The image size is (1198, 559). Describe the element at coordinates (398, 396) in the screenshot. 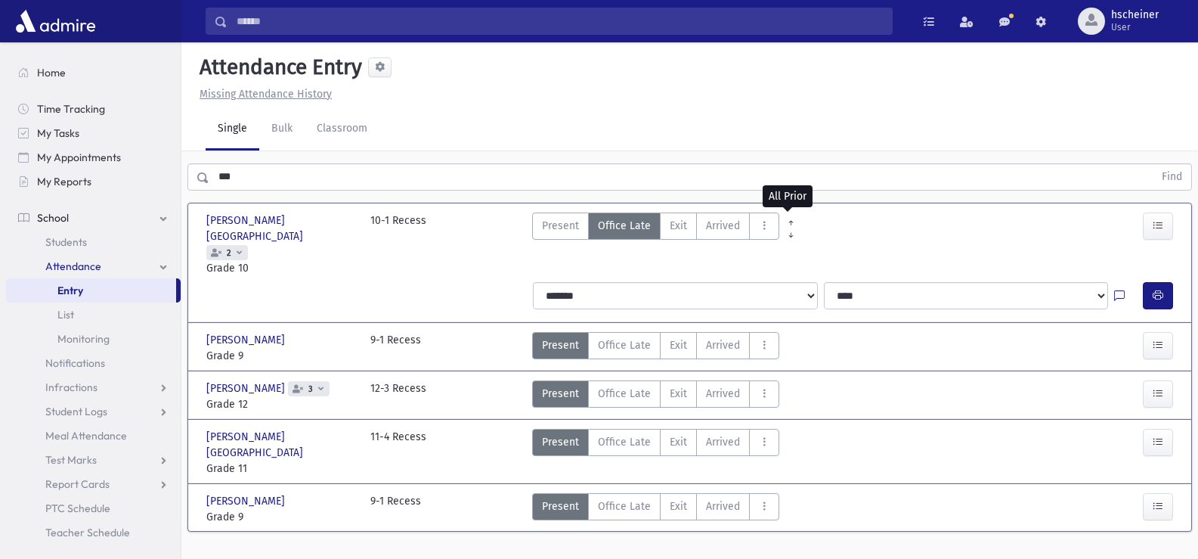

I see `div: 12-3 Recess` at that location.